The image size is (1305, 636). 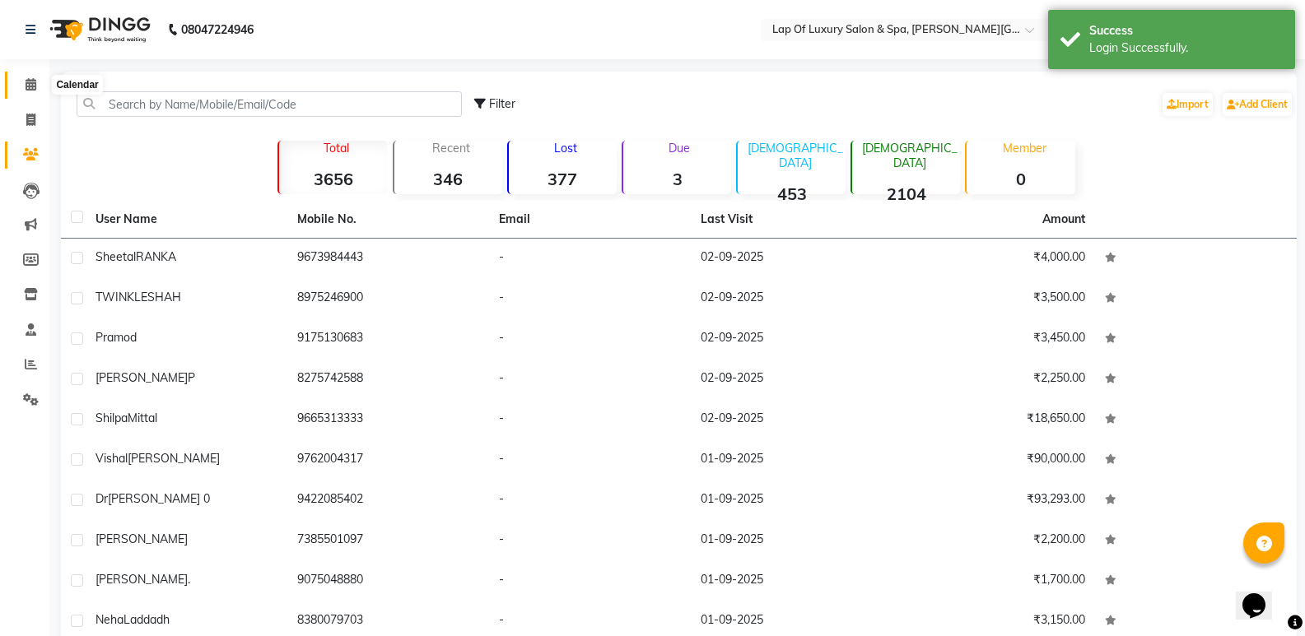 What do you see at coordinates (994, 339) in the screenshot?
I see `td: ₹3,450.00` at bounding box center [994, 339].